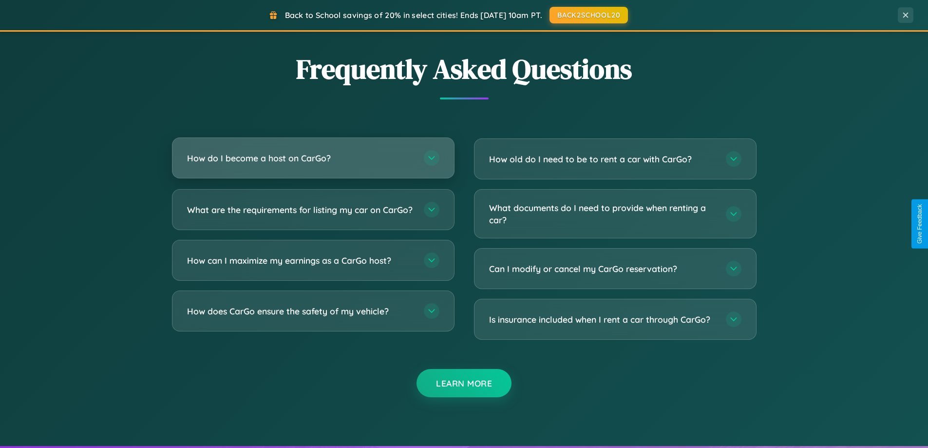 The width and height of the screenshot is (928, 448). I want to click on h3: What are the requirements for listing my car on CarGo?, so click(301, 209).